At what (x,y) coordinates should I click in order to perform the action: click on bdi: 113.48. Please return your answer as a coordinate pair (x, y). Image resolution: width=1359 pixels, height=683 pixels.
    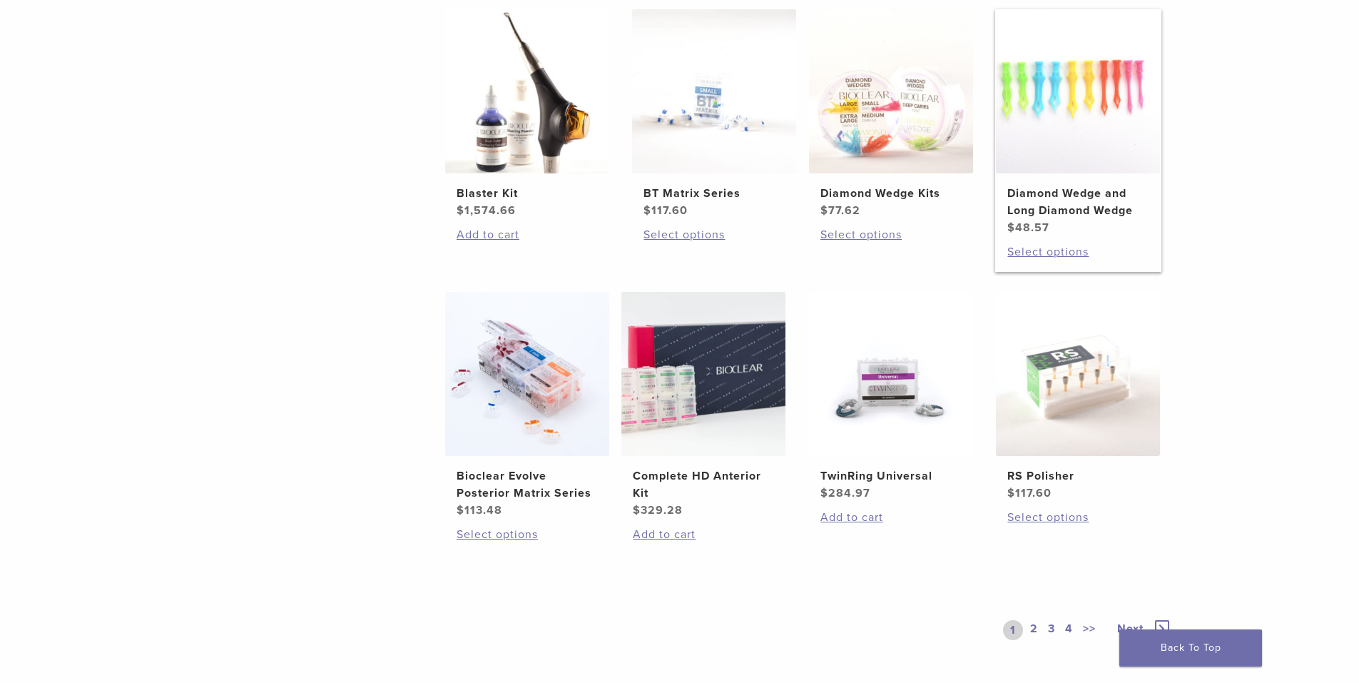
    Looking at the image, I should click on (479, 510).